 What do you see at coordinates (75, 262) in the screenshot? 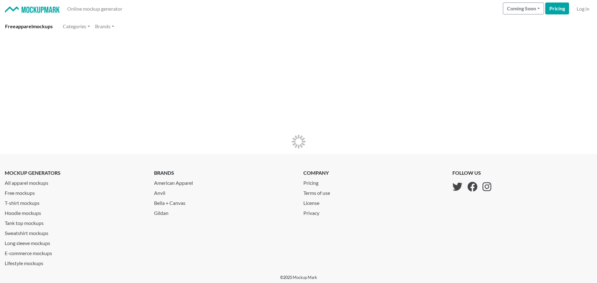
I see `a: Lifestyle mockups` at bounding box center [75, 262].